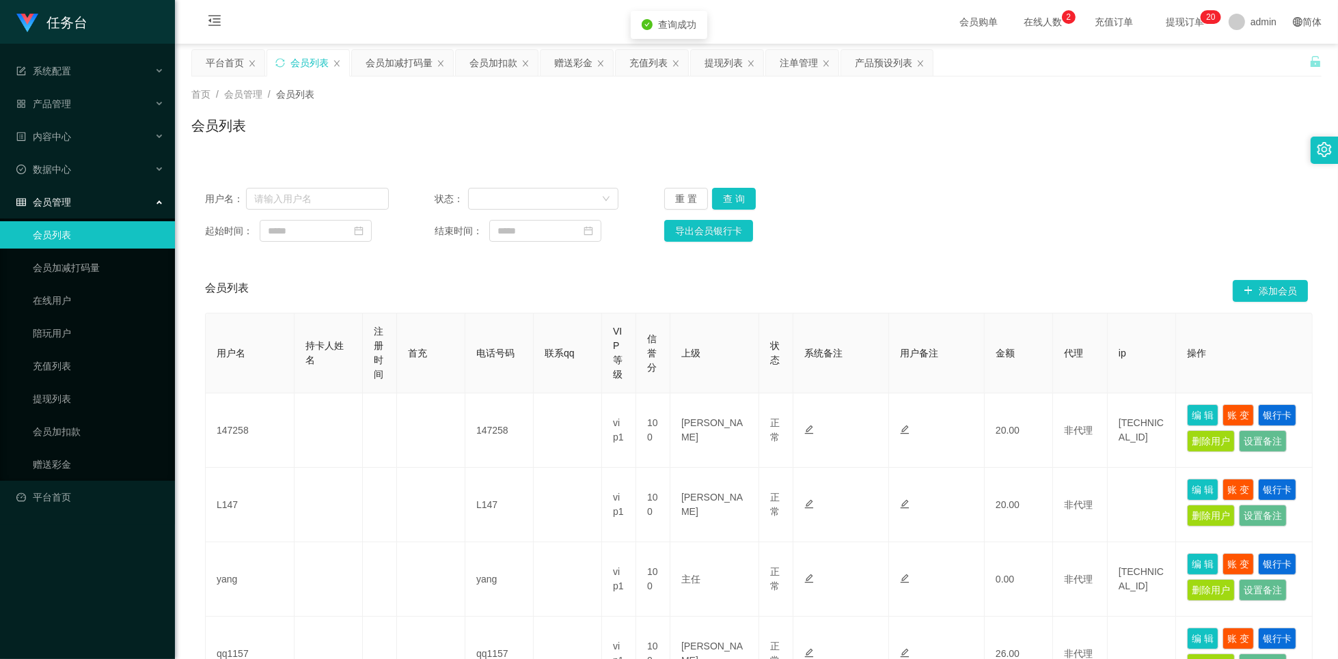 The height and width of the screenshot is (659, 1338). What do you see at coordinates (67, 23) in the screenshot?
I see `h1: 任务台` at bounding box center [67, 23].